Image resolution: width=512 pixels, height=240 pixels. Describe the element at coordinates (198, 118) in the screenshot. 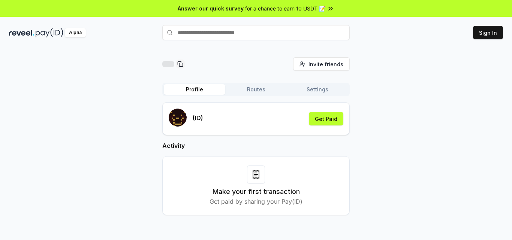

I see `p: (ID)` at that location.